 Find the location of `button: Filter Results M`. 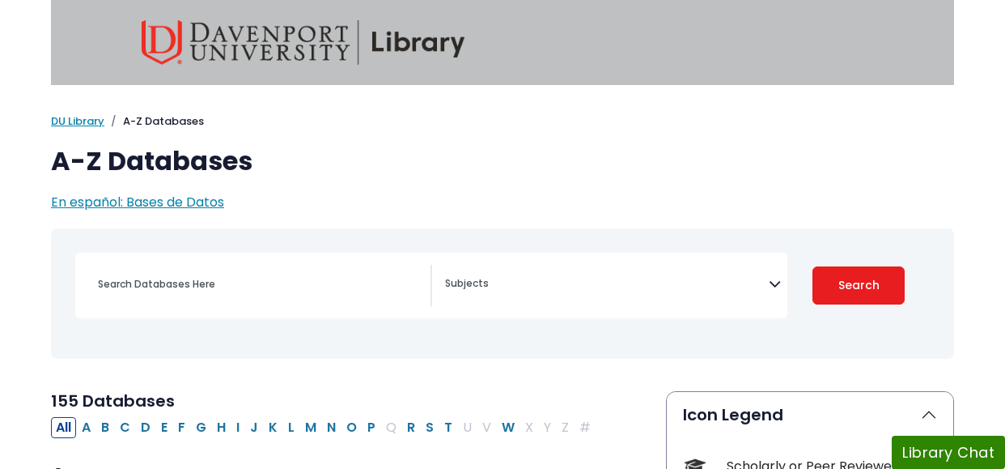

button: Filter Results M is located at coordinates (311, 427).